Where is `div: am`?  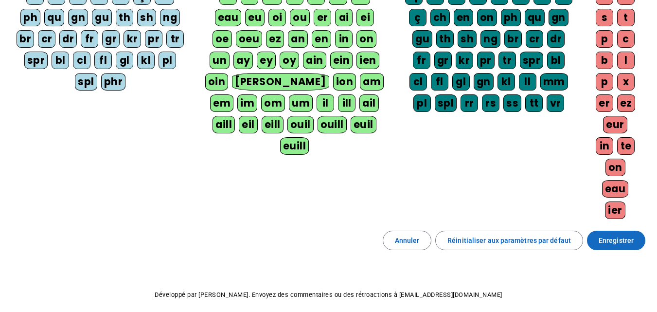 div: am is located at coordinates (371, 82).